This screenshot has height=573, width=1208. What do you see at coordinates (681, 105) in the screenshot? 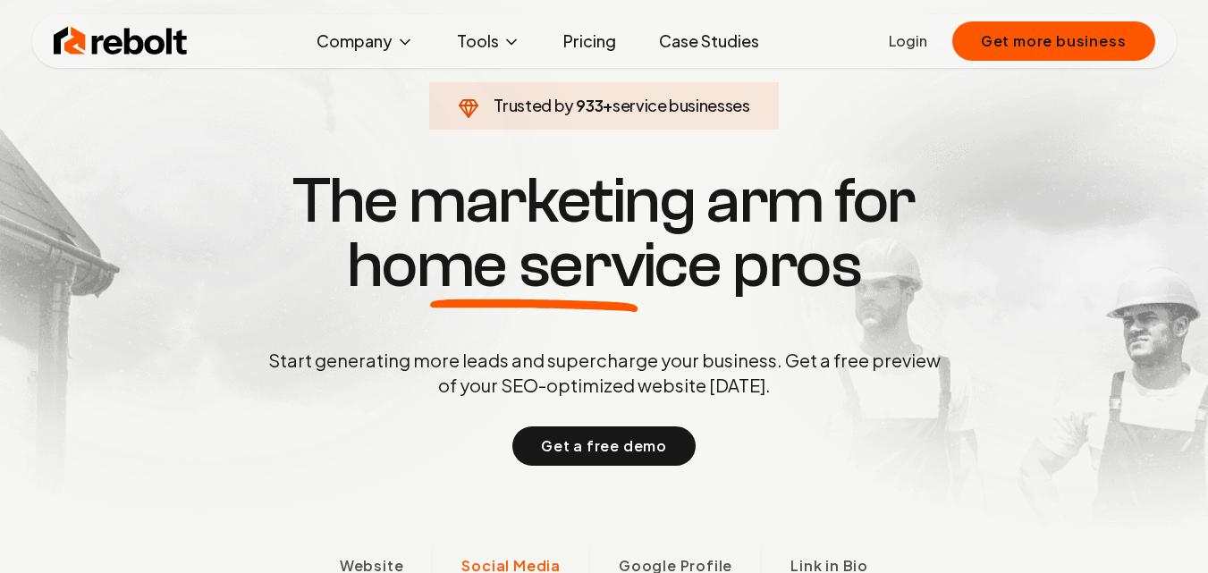
I see `span: service businesses` at bounding box center [681, 105].